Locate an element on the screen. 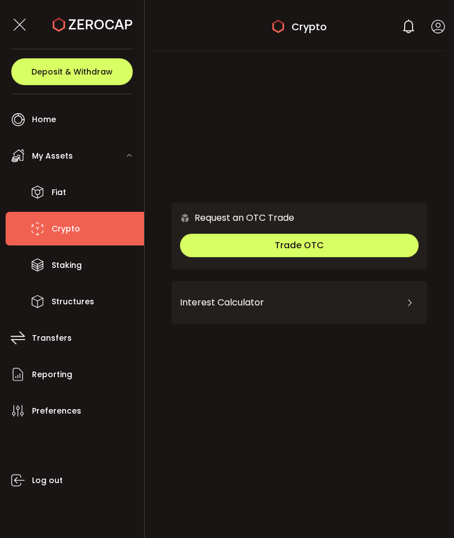 This screenshot has width=454, height=538. span: My Assets is located at coordinates (52, 156).